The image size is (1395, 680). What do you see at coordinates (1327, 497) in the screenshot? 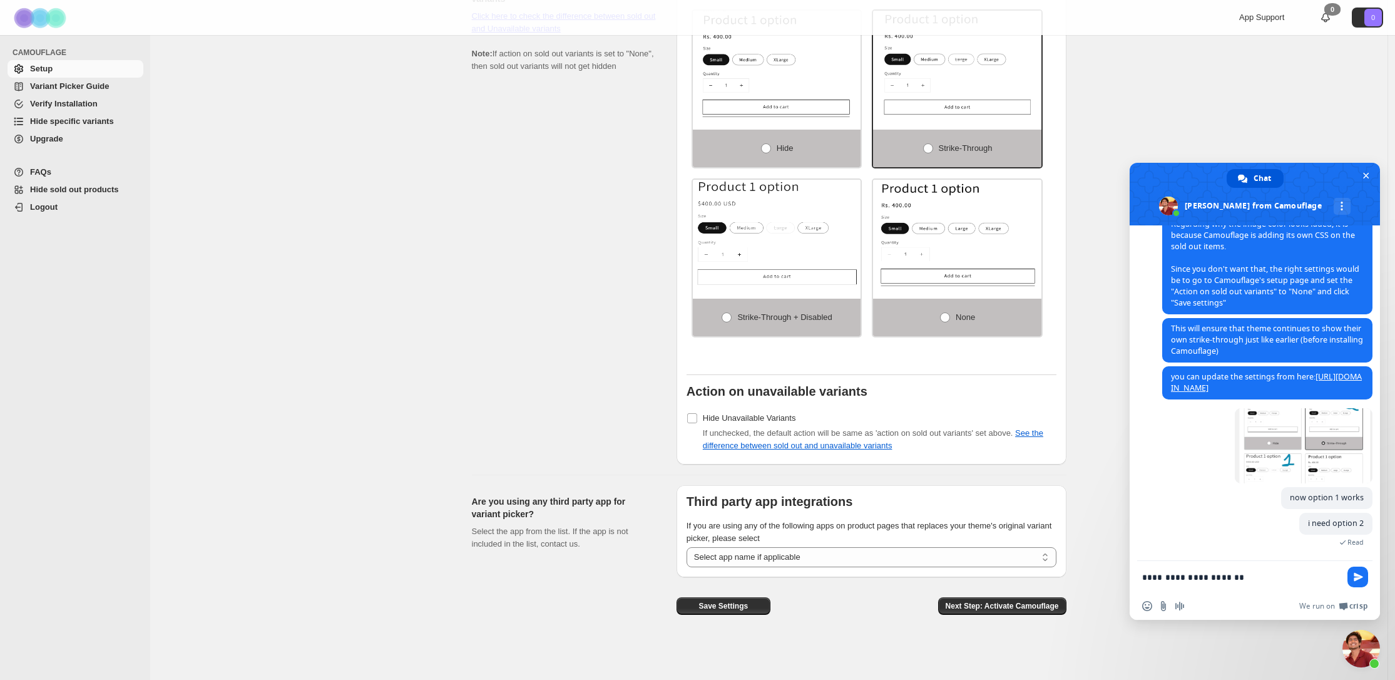
I see `span: now option 1 works` at bounding box center [1327, 497].